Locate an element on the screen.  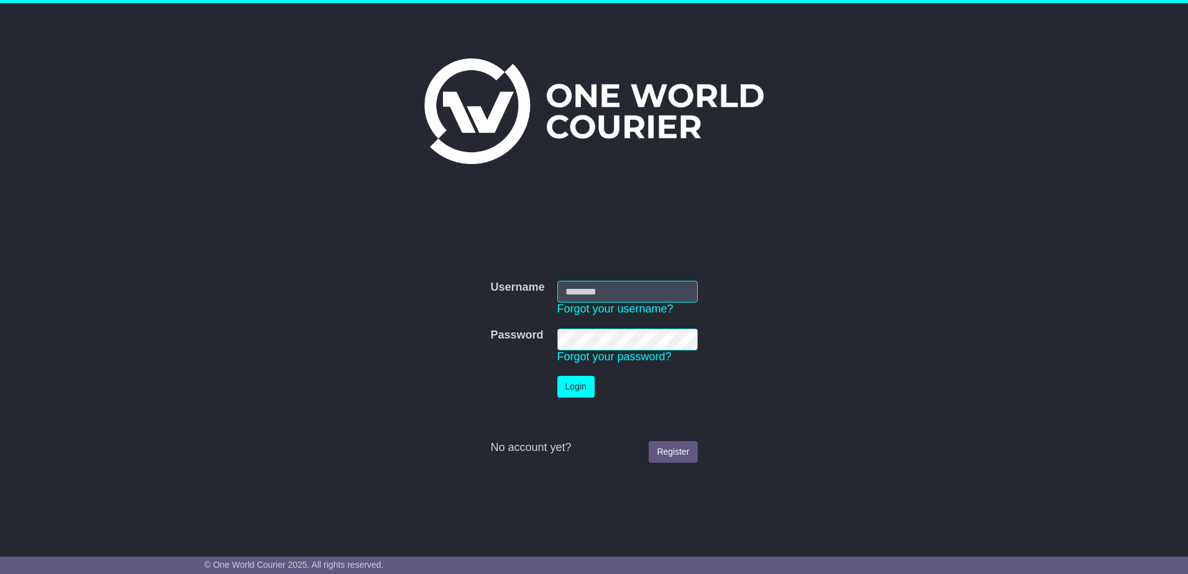
img: One World is located at coordinates (594, 111).